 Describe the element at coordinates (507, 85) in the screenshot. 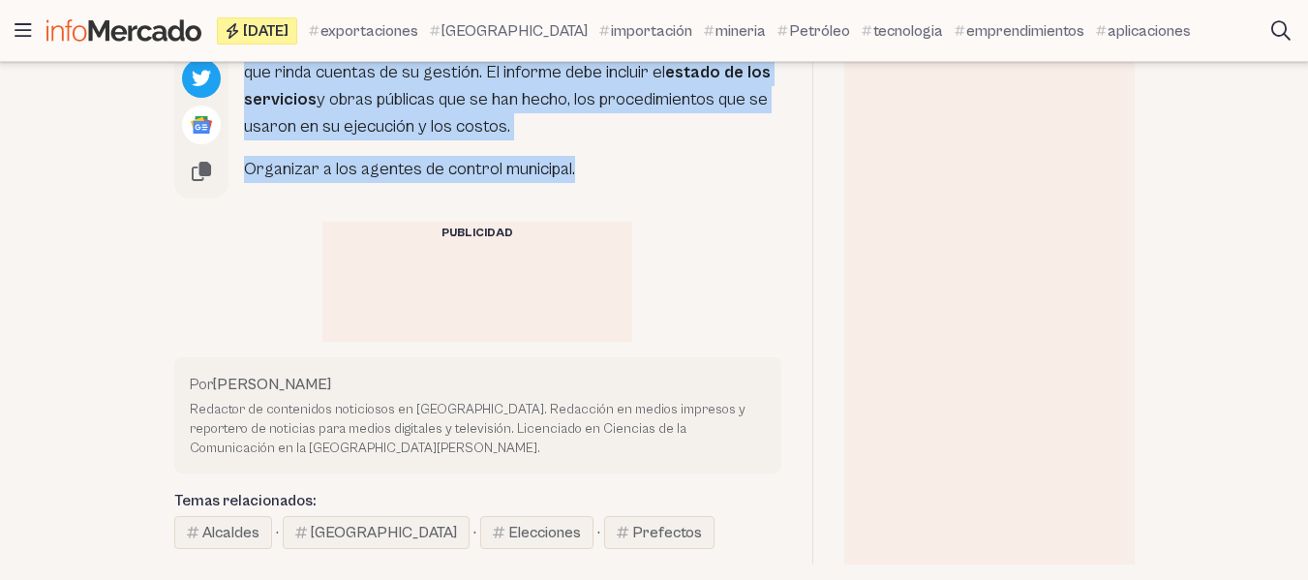

I see `strong: estado de los servicios` at that location.